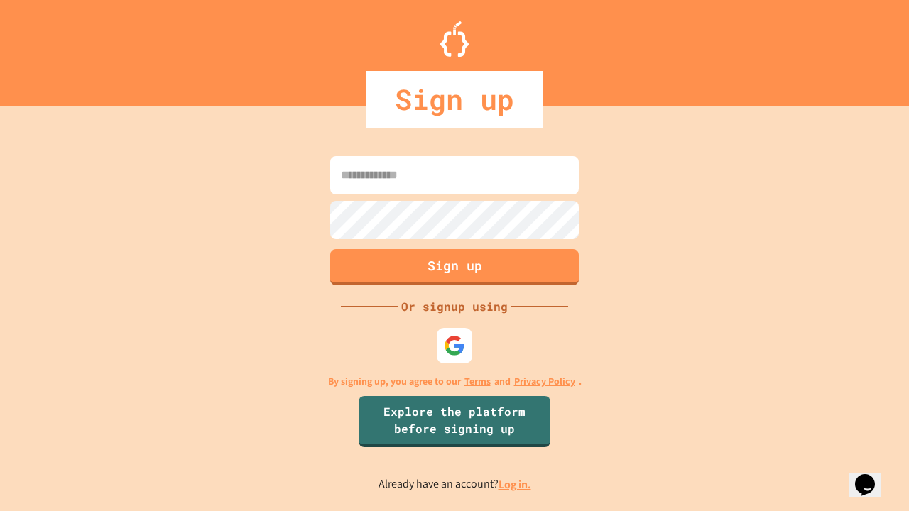 The height and width of the screenshot is (511, 909). What do you see at coordinates (454, 484) in the screenshot?
I see `p: Already have an account?` at bounding box center [454, 484].